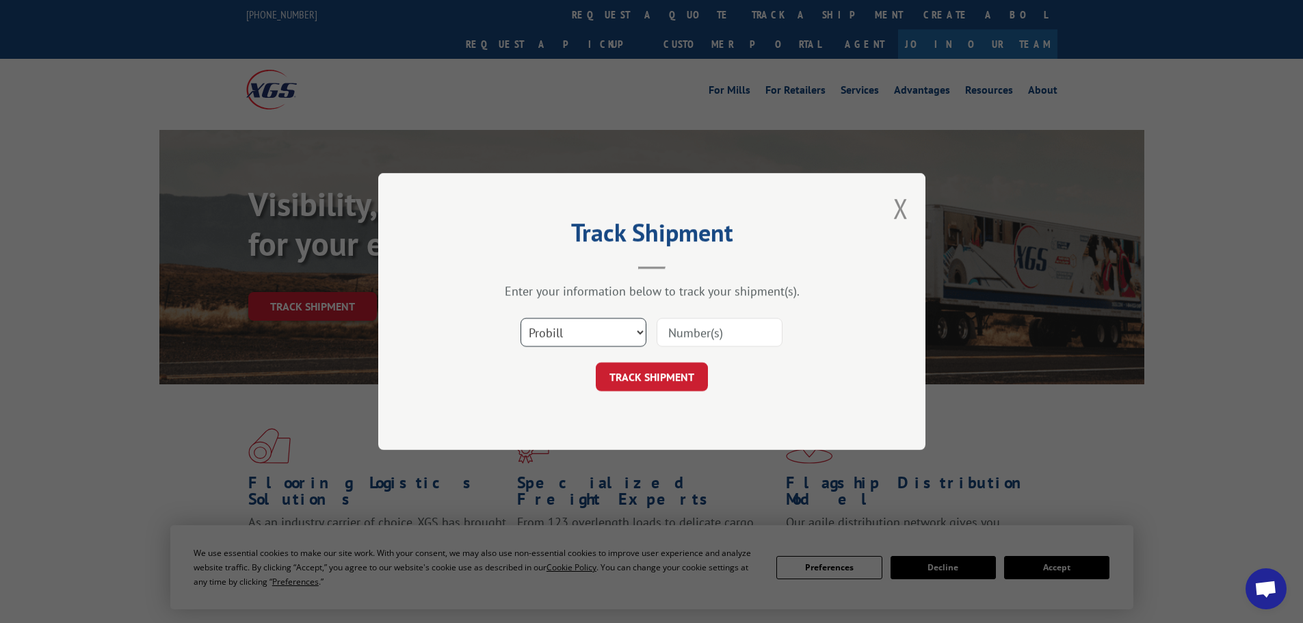 This screenshot has width=1303, height=623. I want to click on div: Enter your information below to track your shipment(s)., so click(652, 291).